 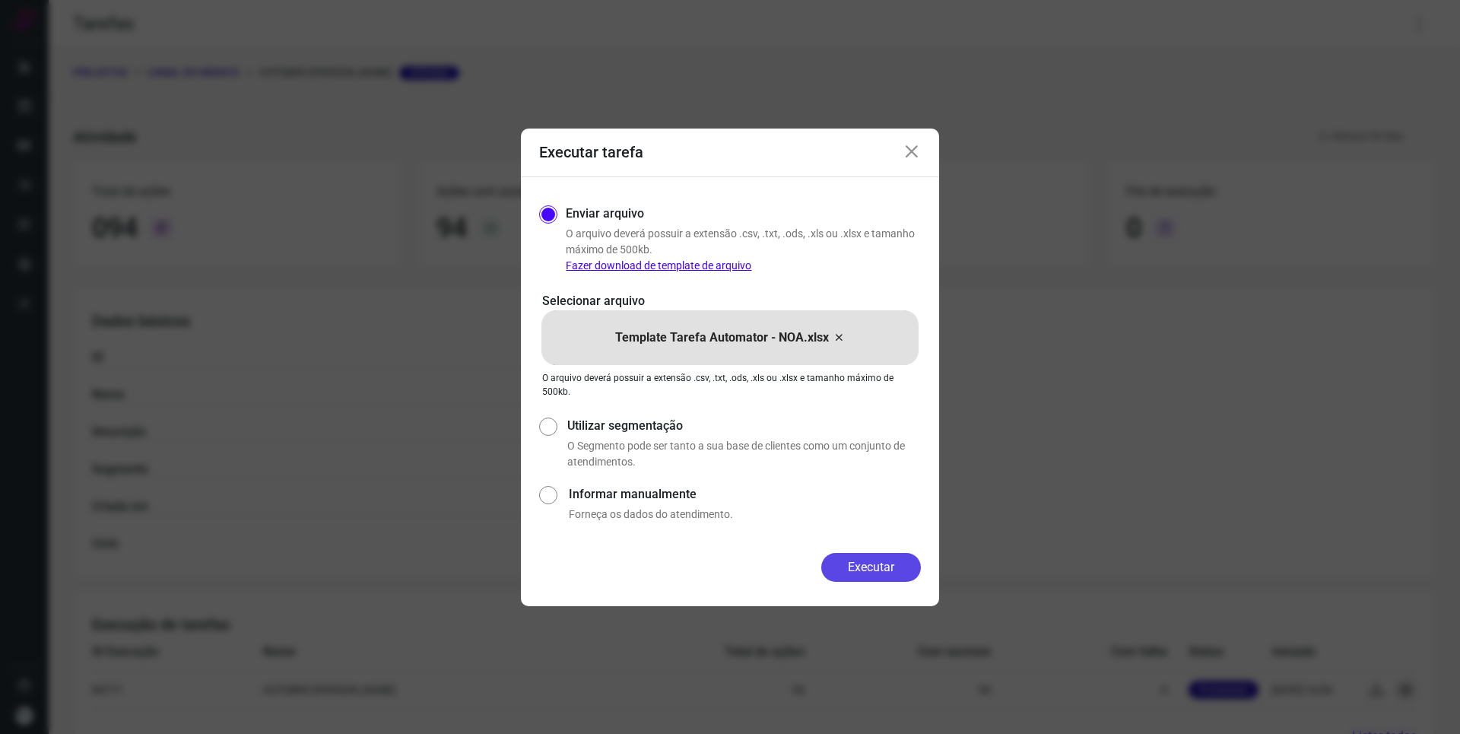 What do you see at coordinates (722, 338) in the screenshot?
I see `p: Template Tarefa Automator - NOA.xlsx` at bounding box center [722, 338].